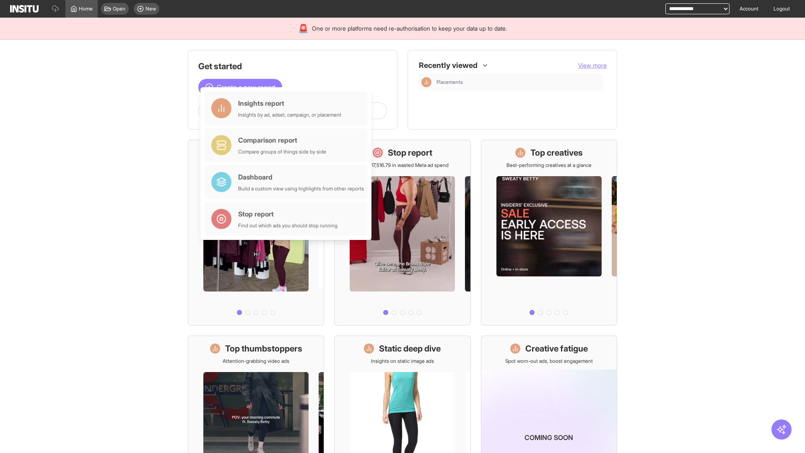 Image resolution: width=805 pixels, height=453 pixels. What do you see at coordinates (403, 361) in the screenshot?
I see `p: Insights on static image ads` at bounding box center [403, 361].